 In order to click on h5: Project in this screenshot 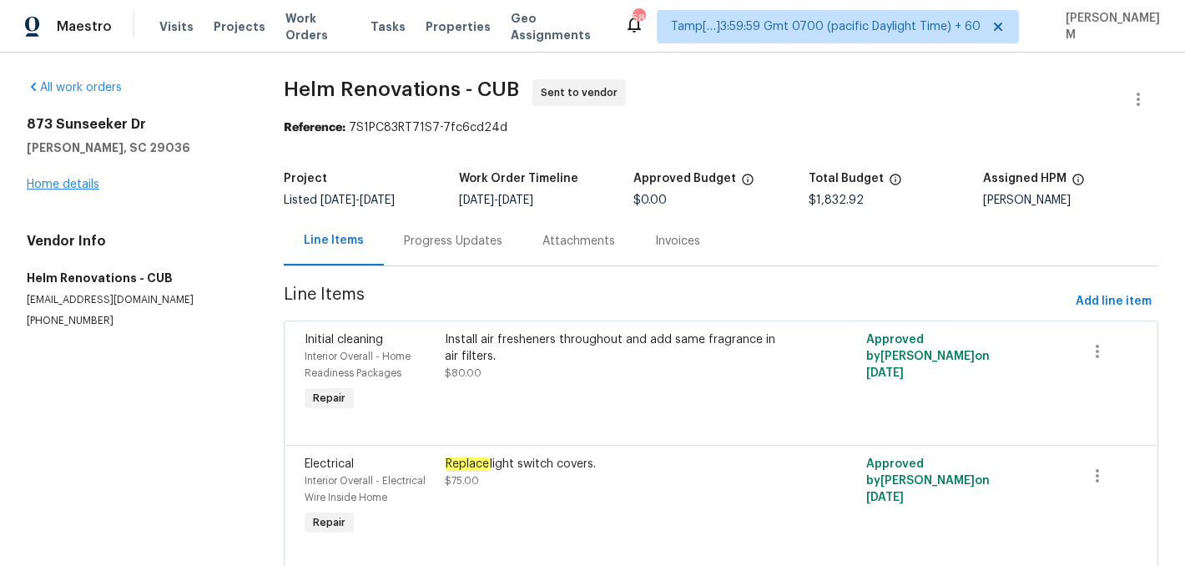, I will do `click(305, 179)`.